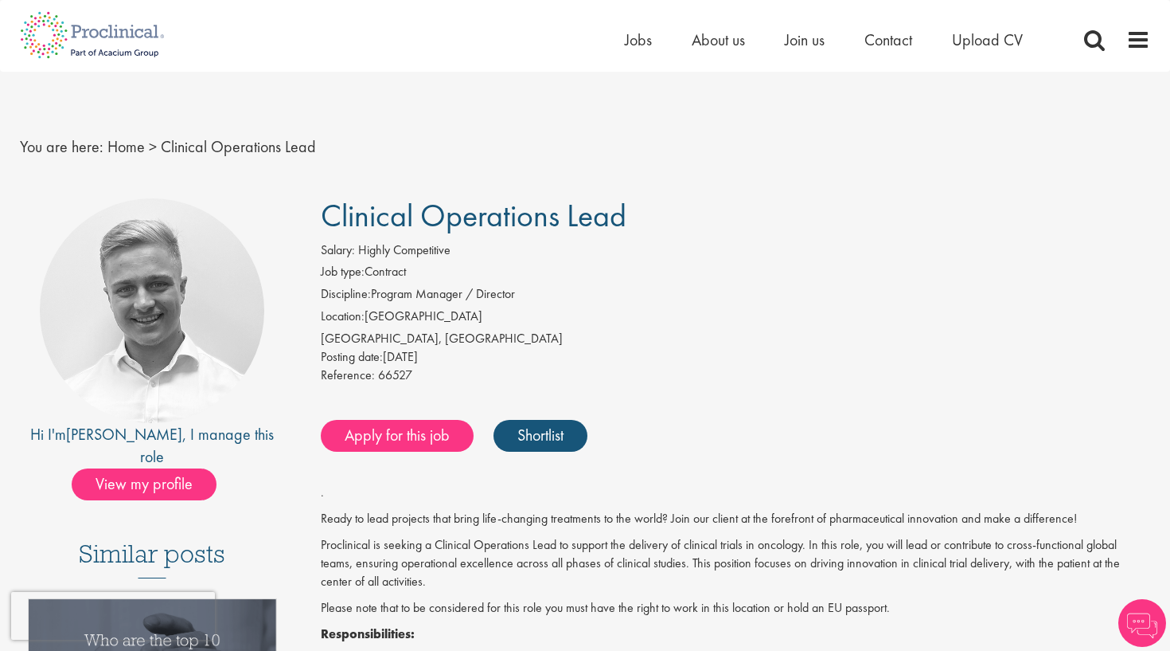  I want to click on a: About us, so click(718, 40).